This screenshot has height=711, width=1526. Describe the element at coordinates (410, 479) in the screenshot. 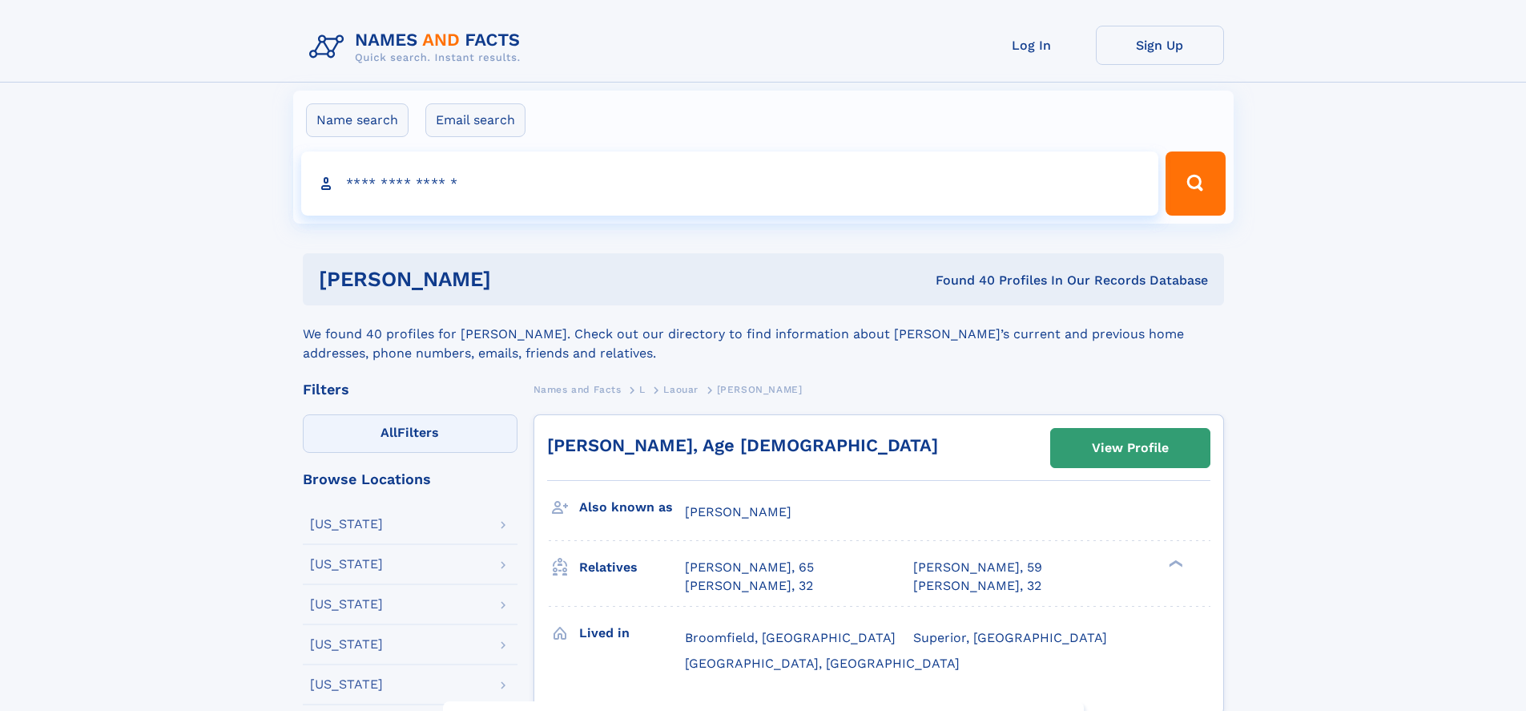

I see `div: Browse Locations` at that location.